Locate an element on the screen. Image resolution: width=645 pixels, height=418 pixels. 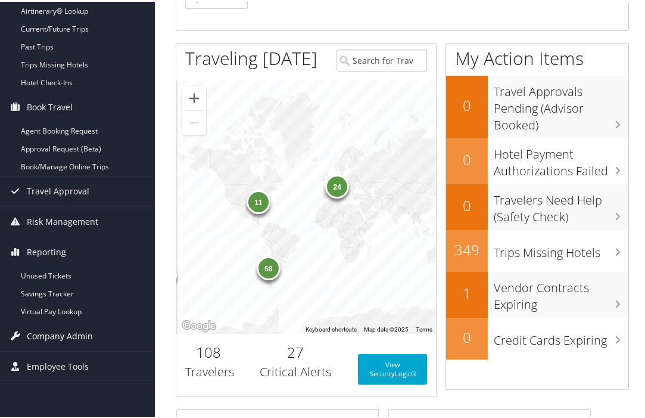
span: Reporting is located at coordinates (46, 250).